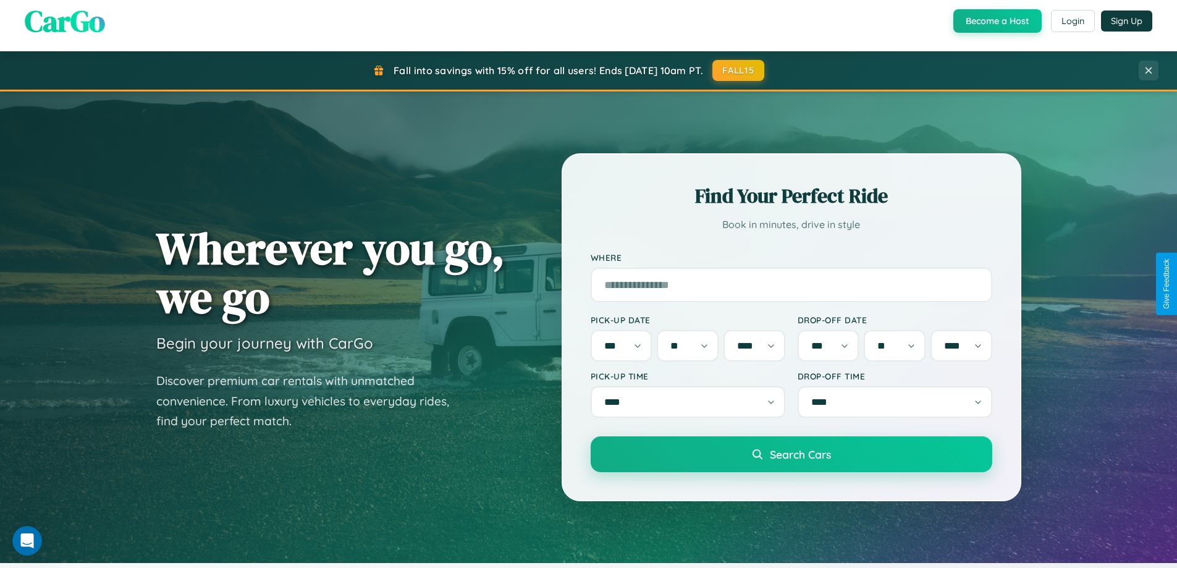  Describe the element at coordinates (1167, 284) in the screenshot. I see `div: Give Feedback` at that location.